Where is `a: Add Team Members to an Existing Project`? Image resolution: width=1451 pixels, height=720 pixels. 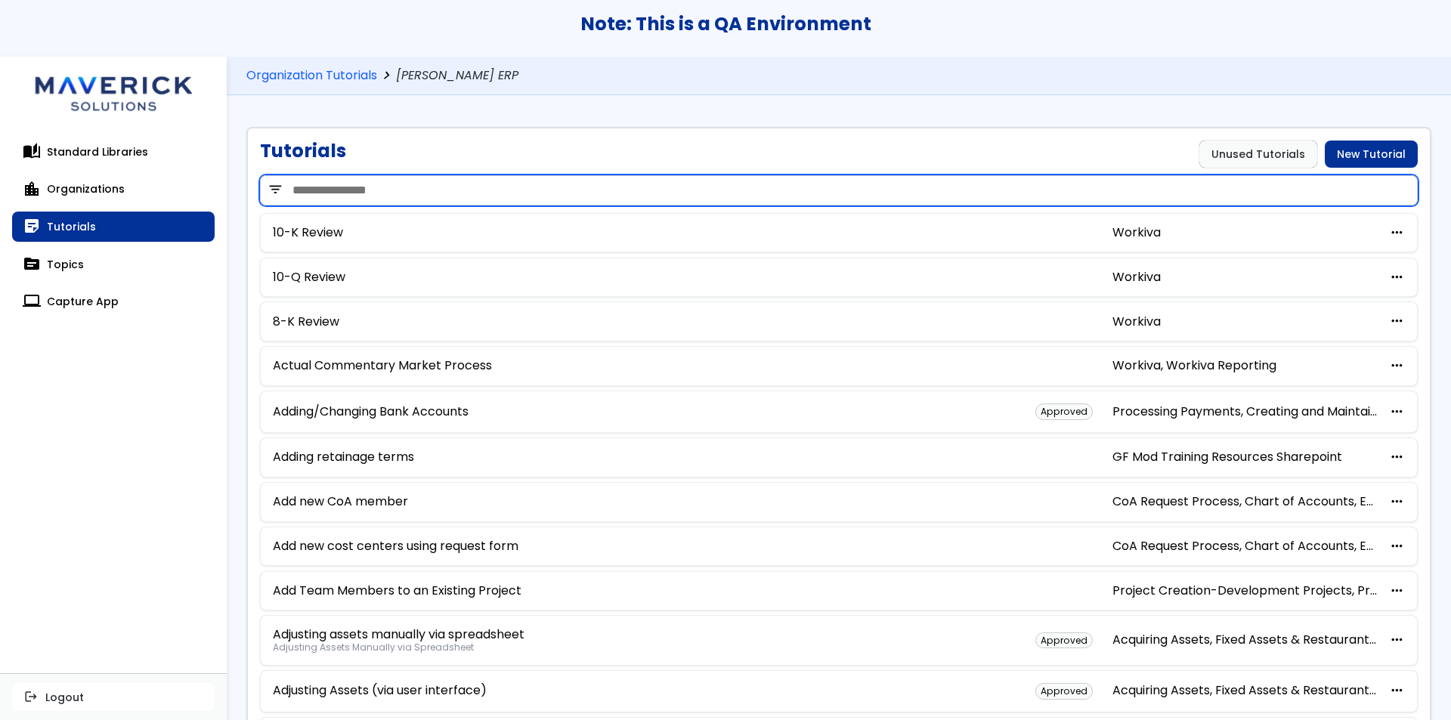
a: Add Team Members to an Existing Project is located at coordinates (397, 591).